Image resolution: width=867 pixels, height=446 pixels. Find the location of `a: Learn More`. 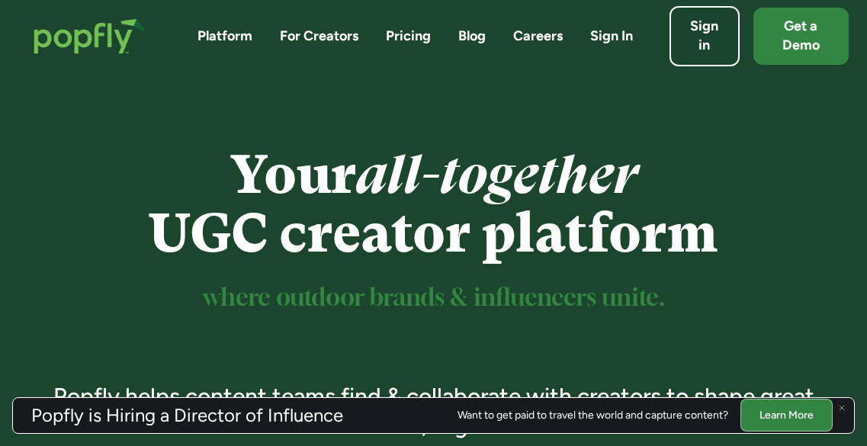

a: Learn More is located at coordinates (786, 415).